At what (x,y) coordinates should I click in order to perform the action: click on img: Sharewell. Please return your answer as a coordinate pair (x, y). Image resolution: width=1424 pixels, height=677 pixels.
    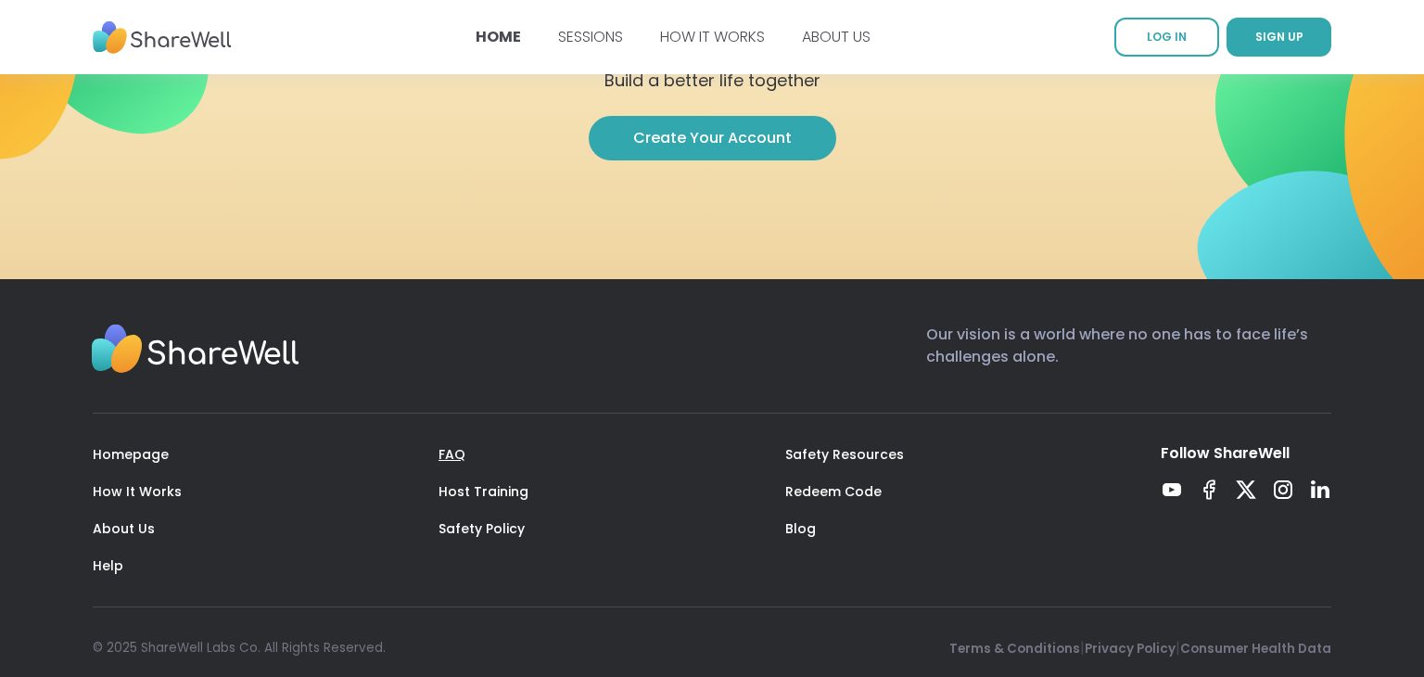
    Looking at the image, I should click on (195, 350).